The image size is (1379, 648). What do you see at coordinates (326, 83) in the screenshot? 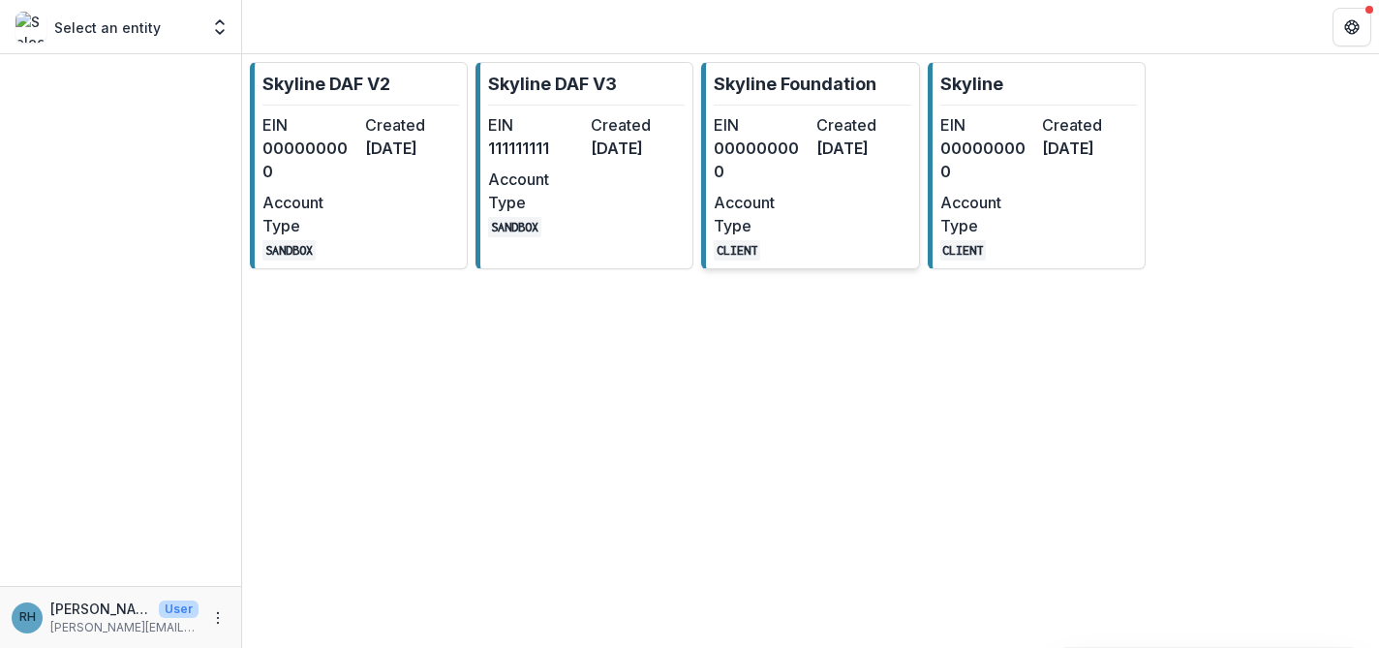
I see `p: Skyline DAF V2` at bounding box center [326, 83].